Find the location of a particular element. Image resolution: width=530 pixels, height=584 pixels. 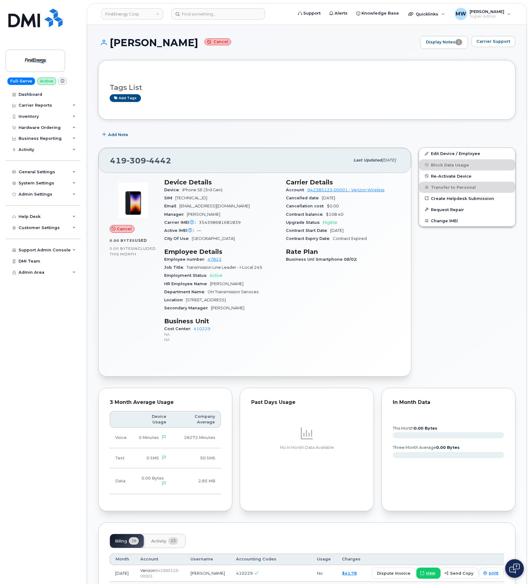

a: $41.78 is located at coordinates (350, 573).